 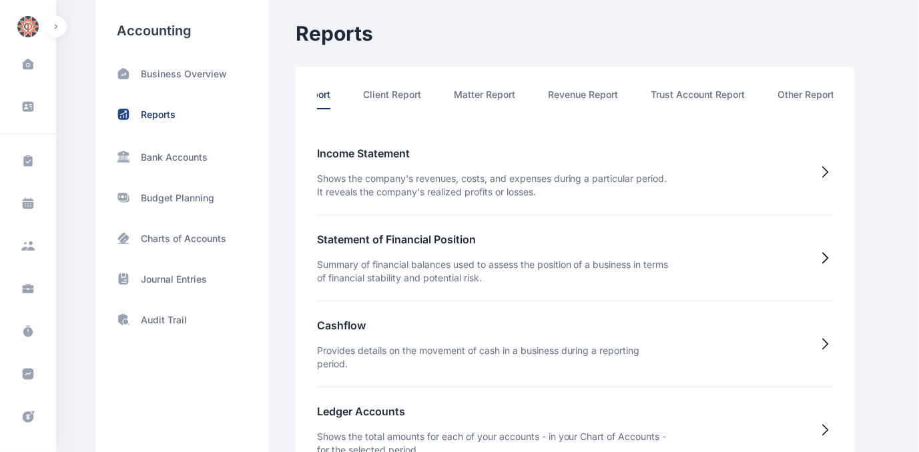 I want to click on p: Reports, so click(x=158, y=115).